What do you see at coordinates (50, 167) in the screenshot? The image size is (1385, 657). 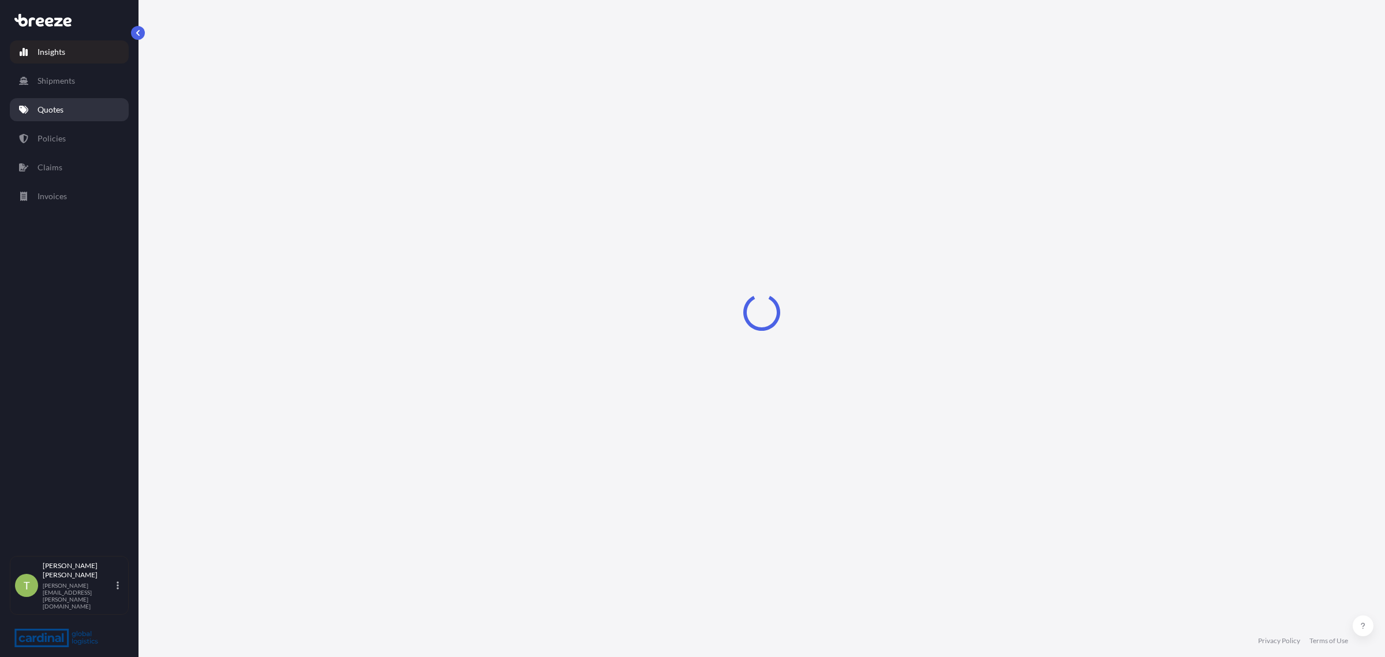 I see `p: Claims` at bounding box center [50, 167].